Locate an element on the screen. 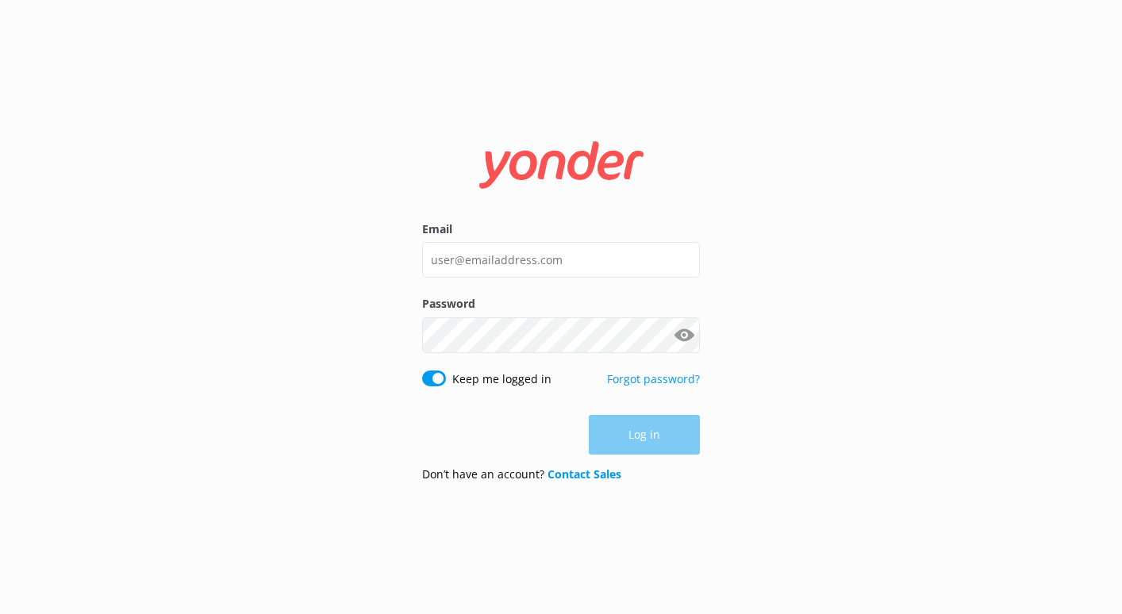  label: Email is located at coordinates (561, 229).